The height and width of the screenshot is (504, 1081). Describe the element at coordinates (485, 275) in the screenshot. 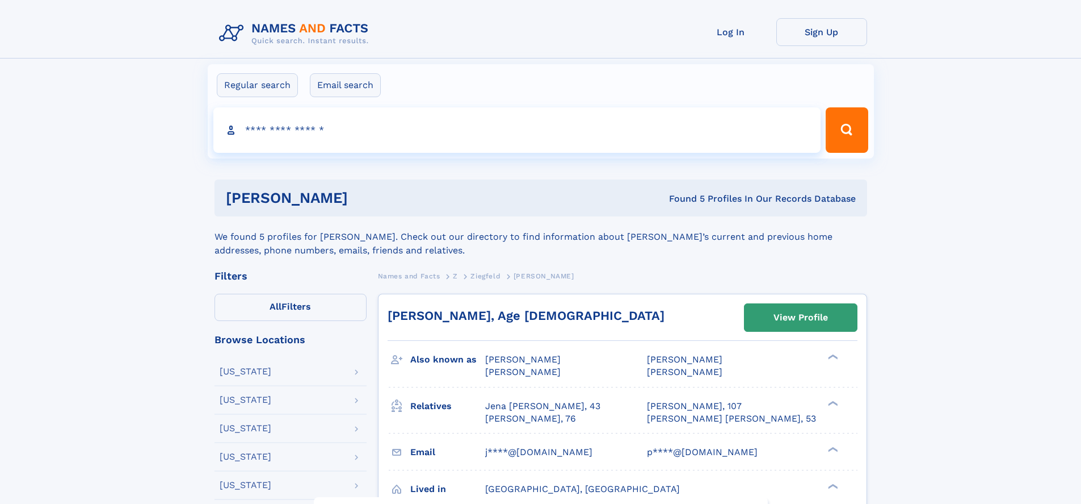

I see `a: Ziegfeld` at that location.